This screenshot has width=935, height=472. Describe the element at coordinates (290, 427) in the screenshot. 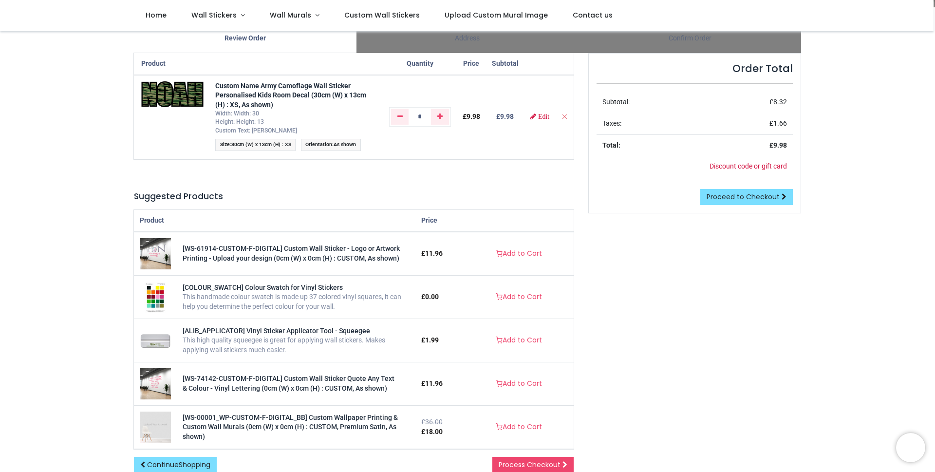

I see `span: [WS-00001_WP-CUSTOM-F-DIGITAL_BB] Custom Wallpaper Printing & Custom Wall Murals (0cm (W) x 0cm (...` at that location.